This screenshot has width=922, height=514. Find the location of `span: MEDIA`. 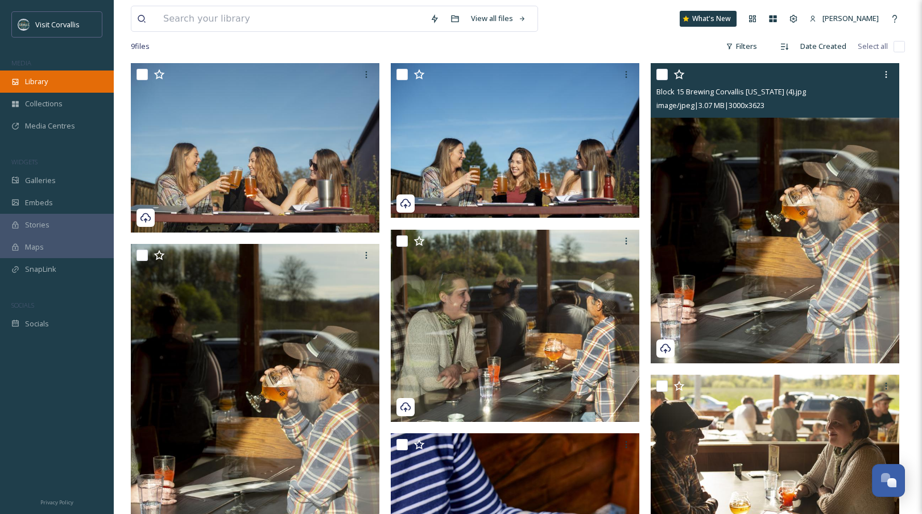

span: MEDIA is located at coordinates (21, 63).